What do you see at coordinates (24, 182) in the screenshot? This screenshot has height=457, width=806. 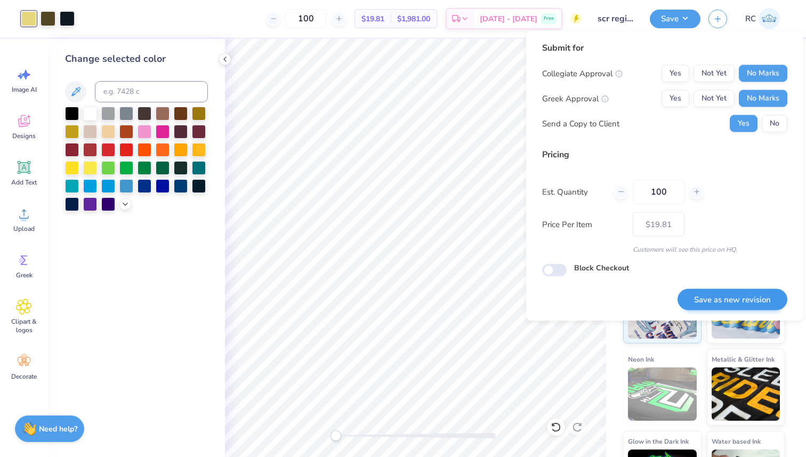 I see `span: Add Text` at bounding box center [24, 182].